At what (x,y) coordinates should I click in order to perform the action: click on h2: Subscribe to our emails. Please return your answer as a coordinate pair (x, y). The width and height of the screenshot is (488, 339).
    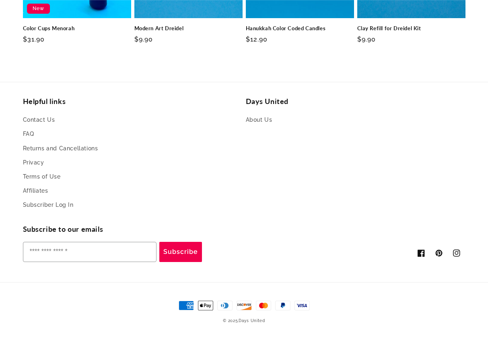
    Looking at the image, I should click on (134, 229).